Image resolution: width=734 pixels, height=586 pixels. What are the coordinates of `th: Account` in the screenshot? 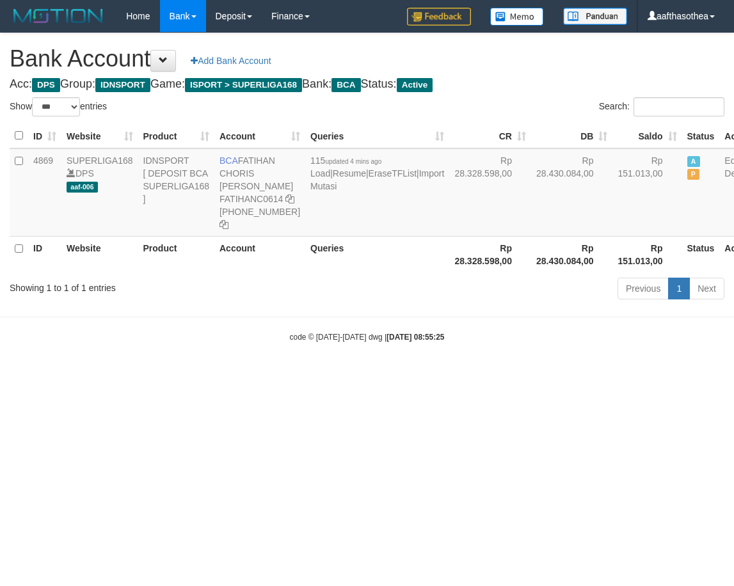 It's located at (260, 254).